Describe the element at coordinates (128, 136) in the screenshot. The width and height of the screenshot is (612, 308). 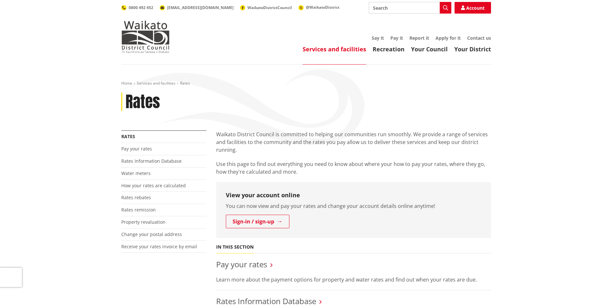
I see `a: Rates` at that location.